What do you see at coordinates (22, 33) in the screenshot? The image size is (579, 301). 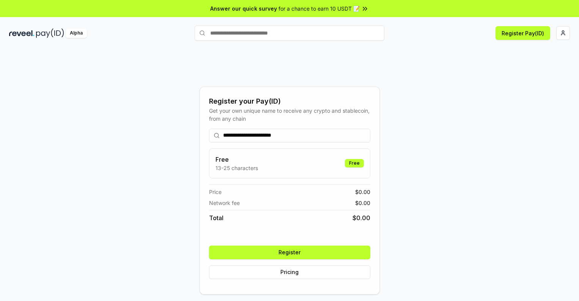 I see `img: reveel_dark` at bounding box center [22, 33].